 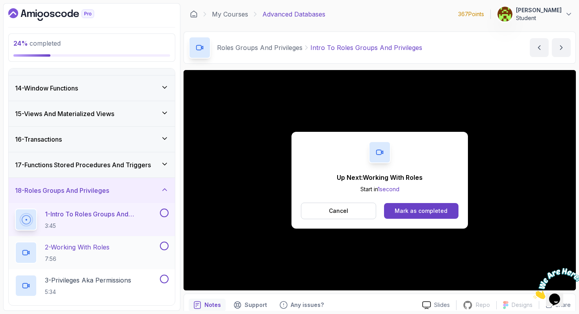 I want to click on button: Share, so click(x=555, y=305).